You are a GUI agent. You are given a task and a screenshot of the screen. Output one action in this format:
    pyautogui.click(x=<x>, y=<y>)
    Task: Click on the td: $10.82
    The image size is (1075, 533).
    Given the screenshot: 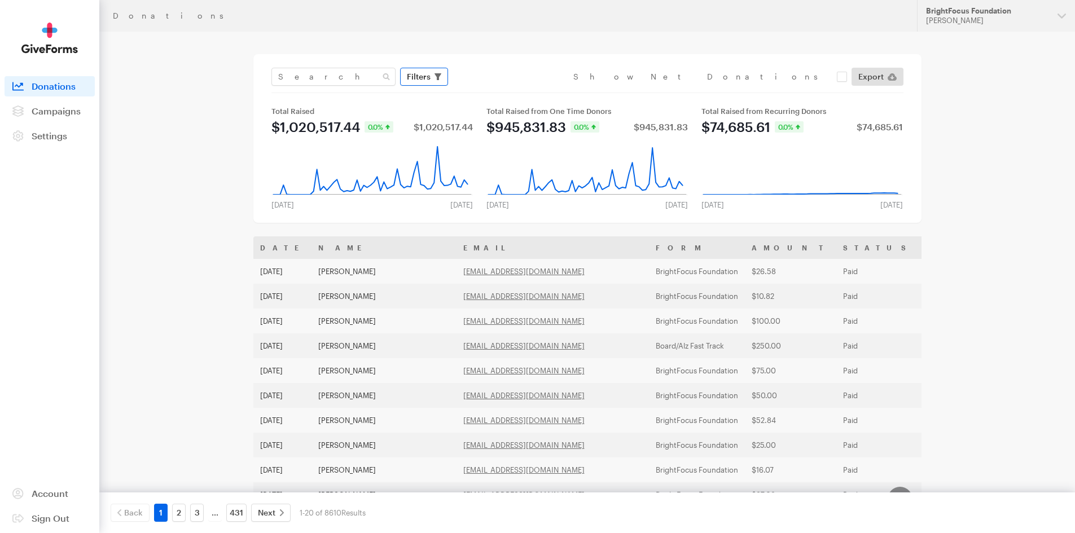 What is the action you would take?
    pyautogui.click(x=791, y=296)
    